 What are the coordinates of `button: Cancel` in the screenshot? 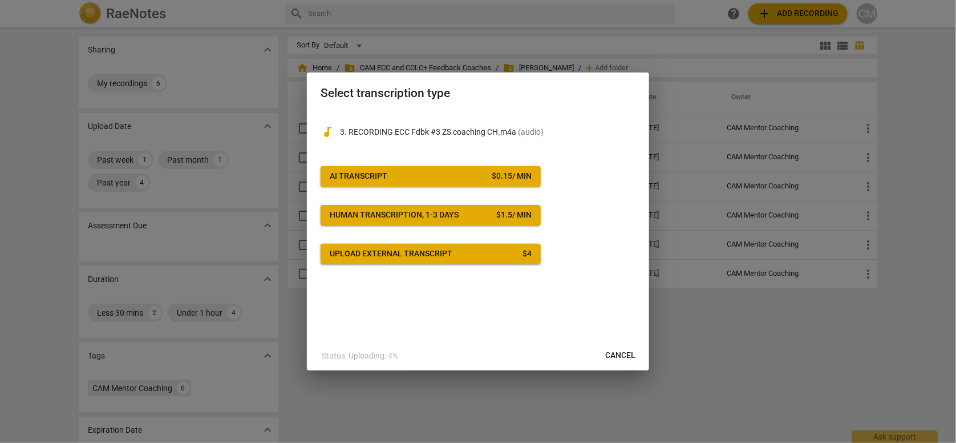 It's located at (620, 355).